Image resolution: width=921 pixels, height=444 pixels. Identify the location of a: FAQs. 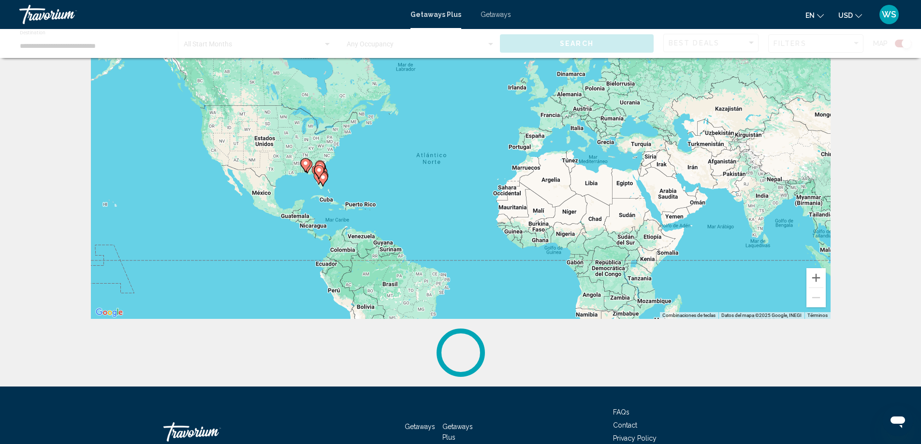
(621, 413).